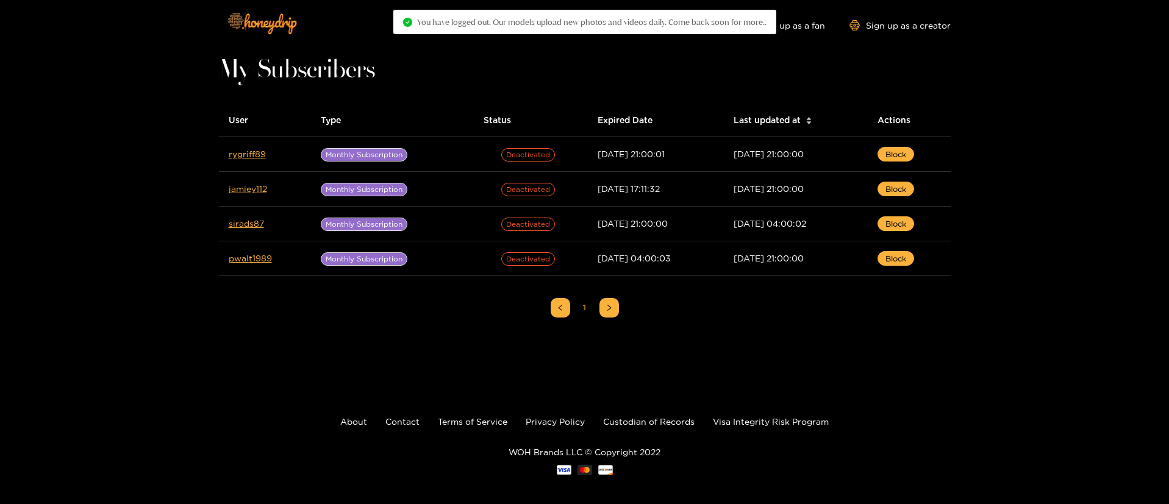  I want to click on a: jamiey112, so click(248, 188).